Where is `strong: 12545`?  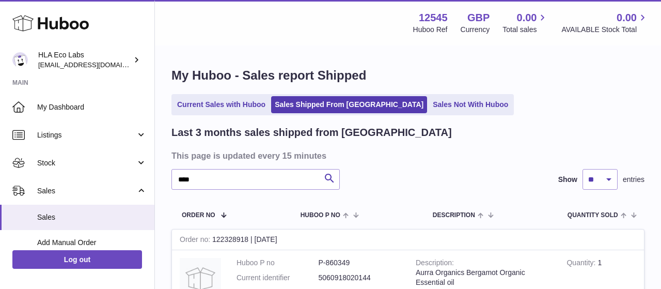 strong: 12545 is located at coordinates (433, 18).